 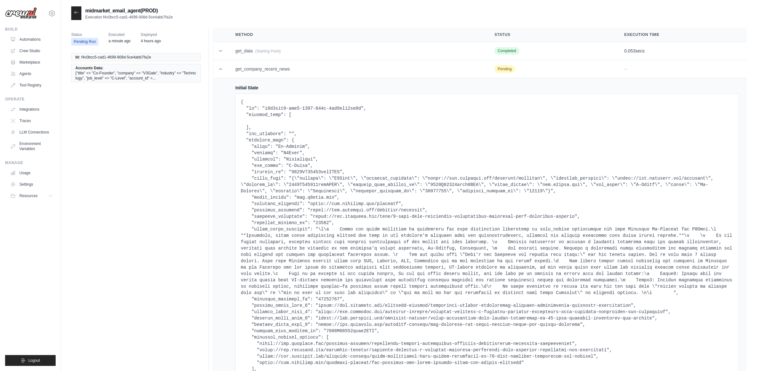 I want to click on time: August 26, 2025 at 21:12 PDT, so click(x=119, y=41).